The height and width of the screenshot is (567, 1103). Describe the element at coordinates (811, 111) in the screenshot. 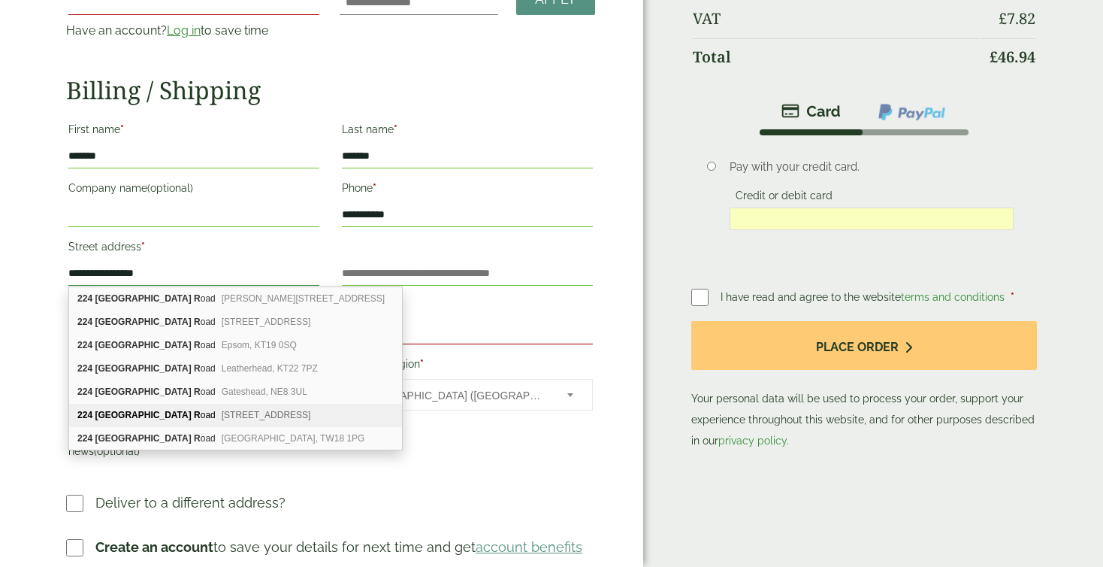

I see `img: stripe.png` at that location.